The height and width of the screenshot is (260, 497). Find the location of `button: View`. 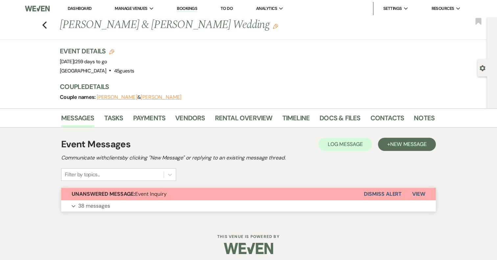

button: View is located at coordinates (419, 194).